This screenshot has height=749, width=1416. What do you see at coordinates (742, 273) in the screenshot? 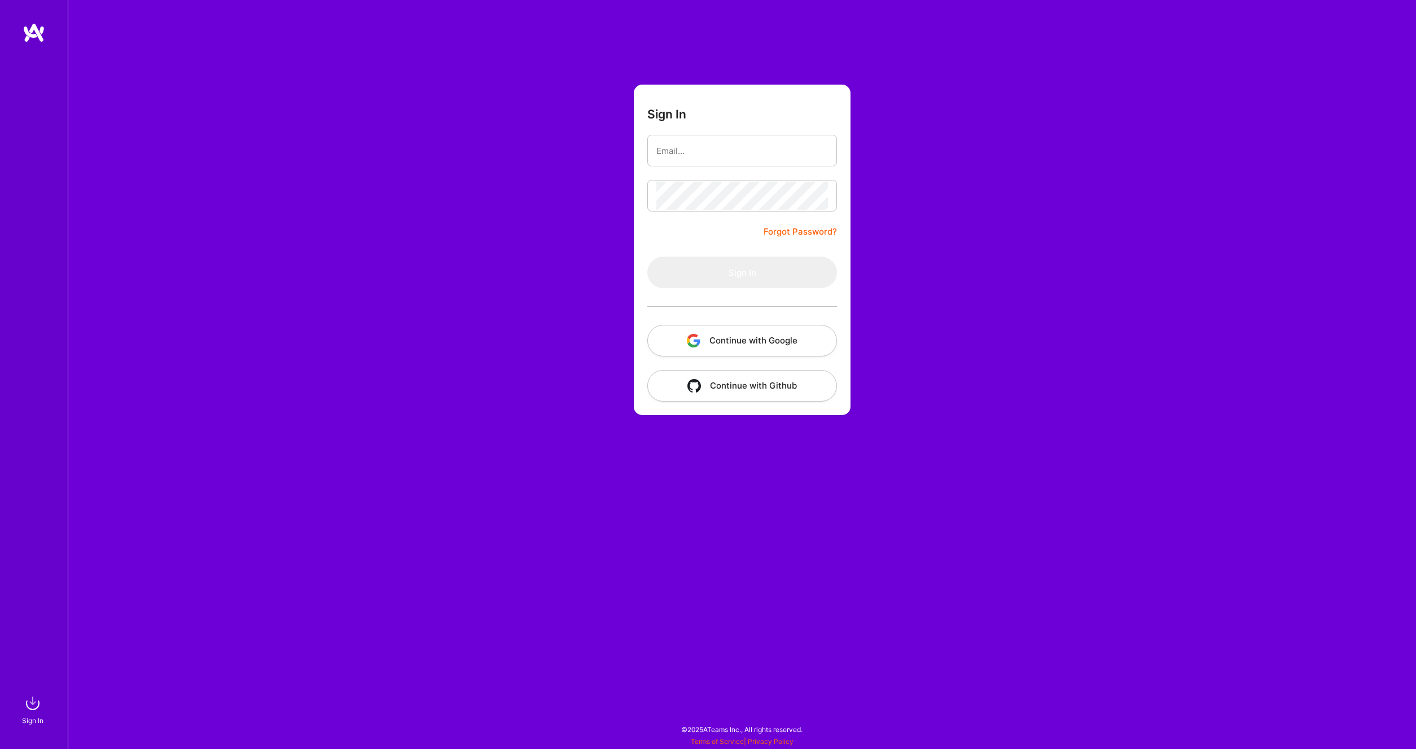
I see `button: Sign In` at bounding box center [742, 273].